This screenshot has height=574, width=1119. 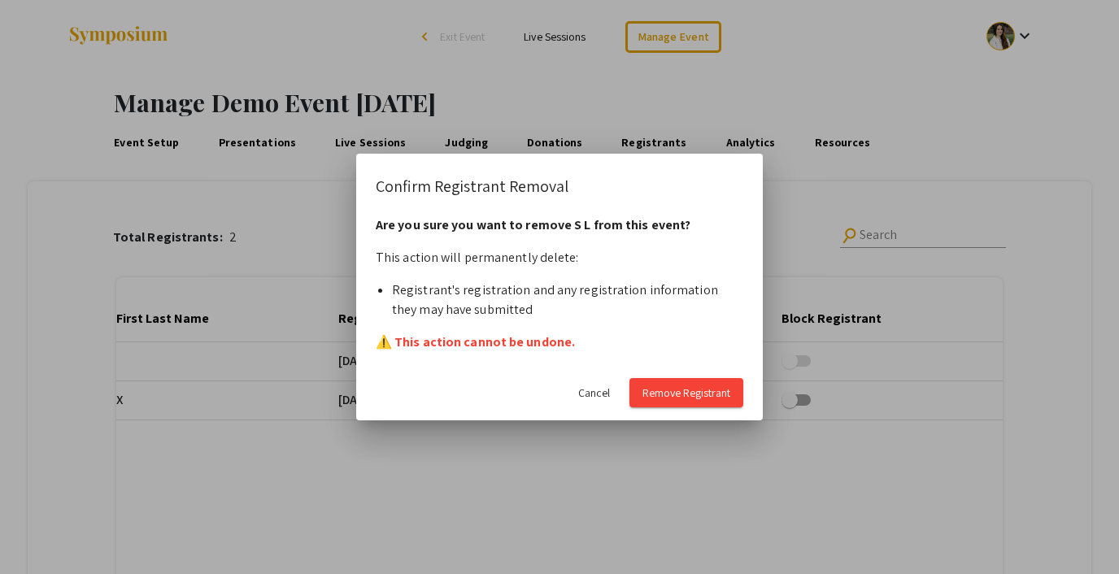 I want to click on button: Cancel, so click(x=594, y=393).